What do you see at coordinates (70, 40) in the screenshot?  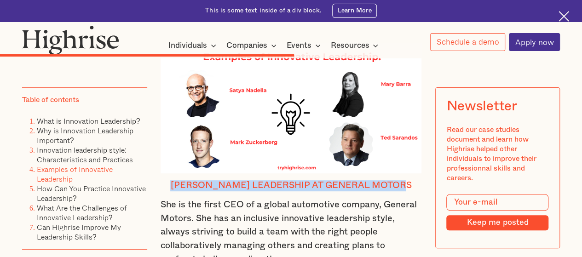 I see `img: Highrise logo` at bounding box center [70, 40].